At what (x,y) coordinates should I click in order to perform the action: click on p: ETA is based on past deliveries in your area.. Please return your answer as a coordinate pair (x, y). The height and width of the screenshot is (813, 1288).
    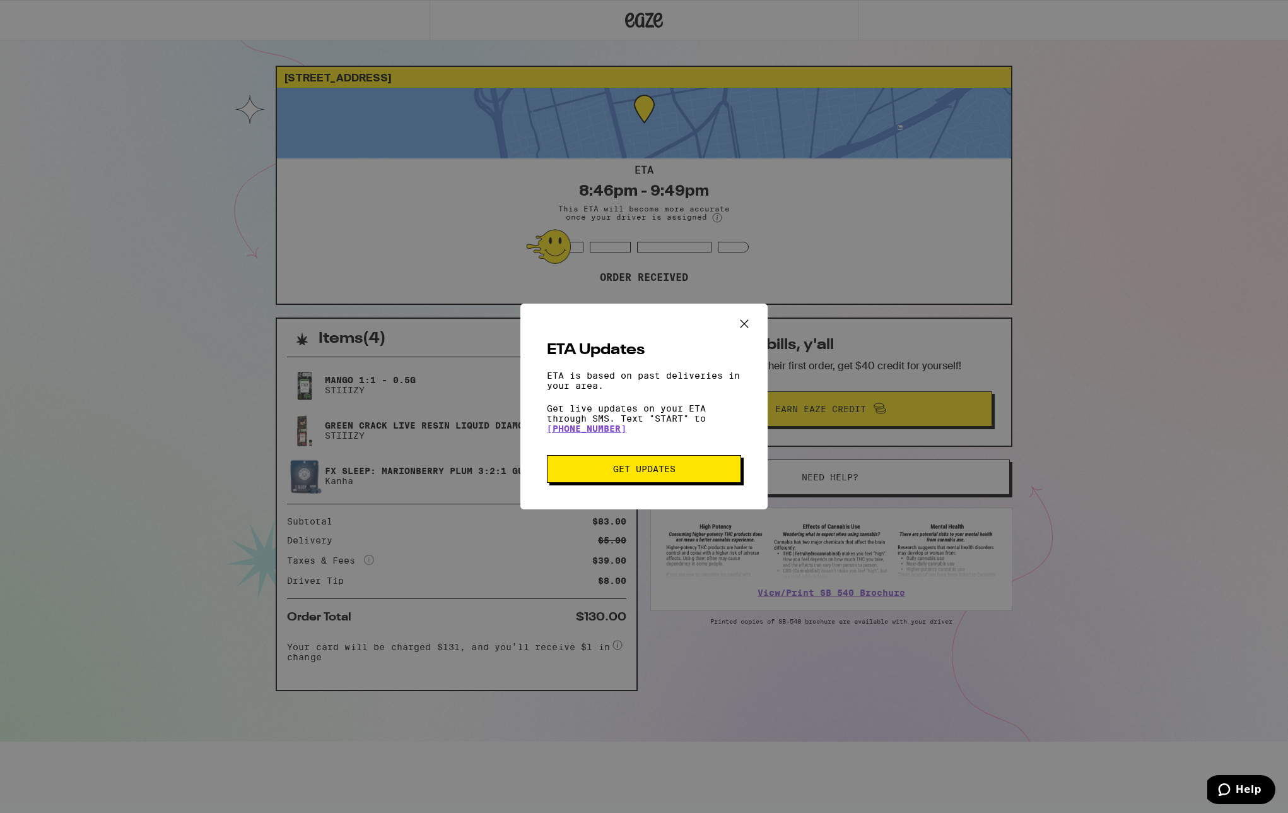
    Looking at the image, I should click on (644, 380).